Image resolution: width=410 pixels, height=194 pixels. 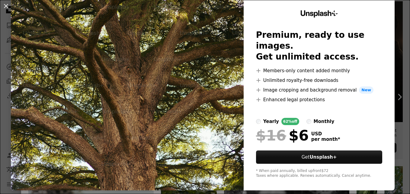 What do you see at coordinates (326, 139) in the screenshot?
I see `span: per month *` at bounding box center [326, 139].